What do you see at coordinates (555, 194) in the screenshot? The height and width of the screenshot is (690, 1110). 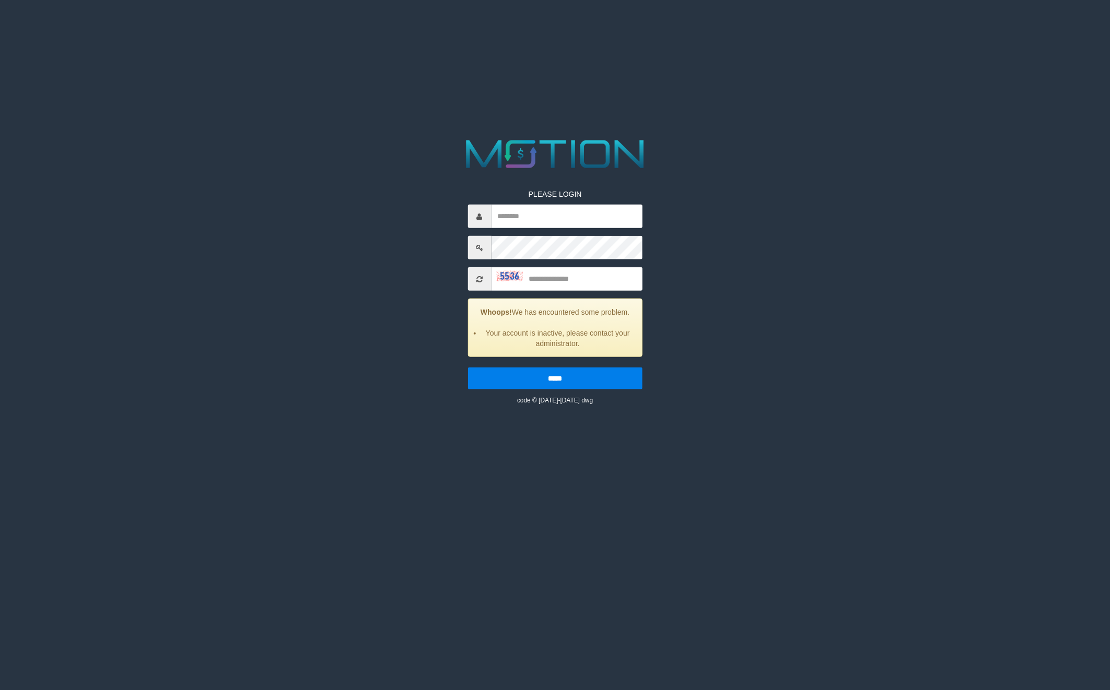 I see `p: PLEASE LOGIN` at bounding box center [555, 194].